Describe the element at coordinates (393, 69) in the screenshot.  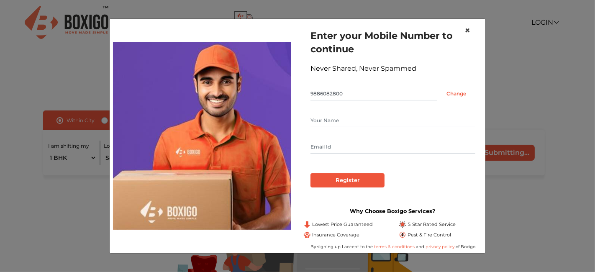
I see `div: Never Shared, Never Spammed` at that location.